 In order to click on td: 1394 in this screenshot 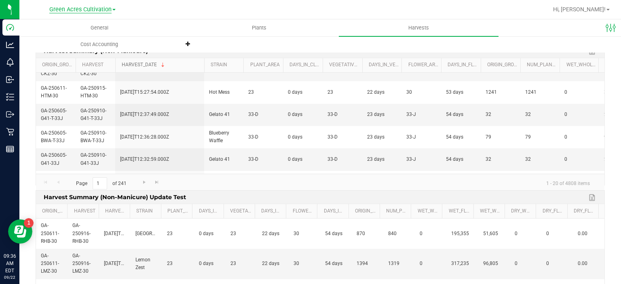, I will do `click(368, 264)`.